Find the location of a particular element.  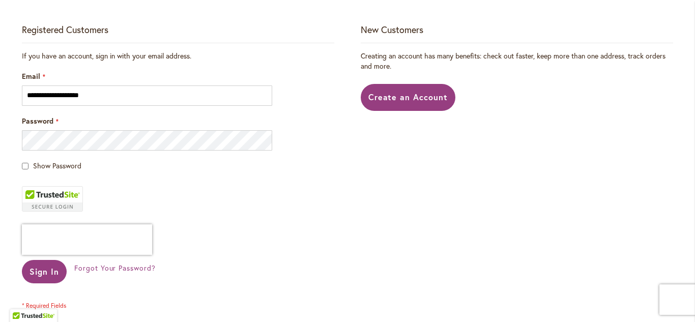

a: Create an Account is located at coordinates (408, 97).